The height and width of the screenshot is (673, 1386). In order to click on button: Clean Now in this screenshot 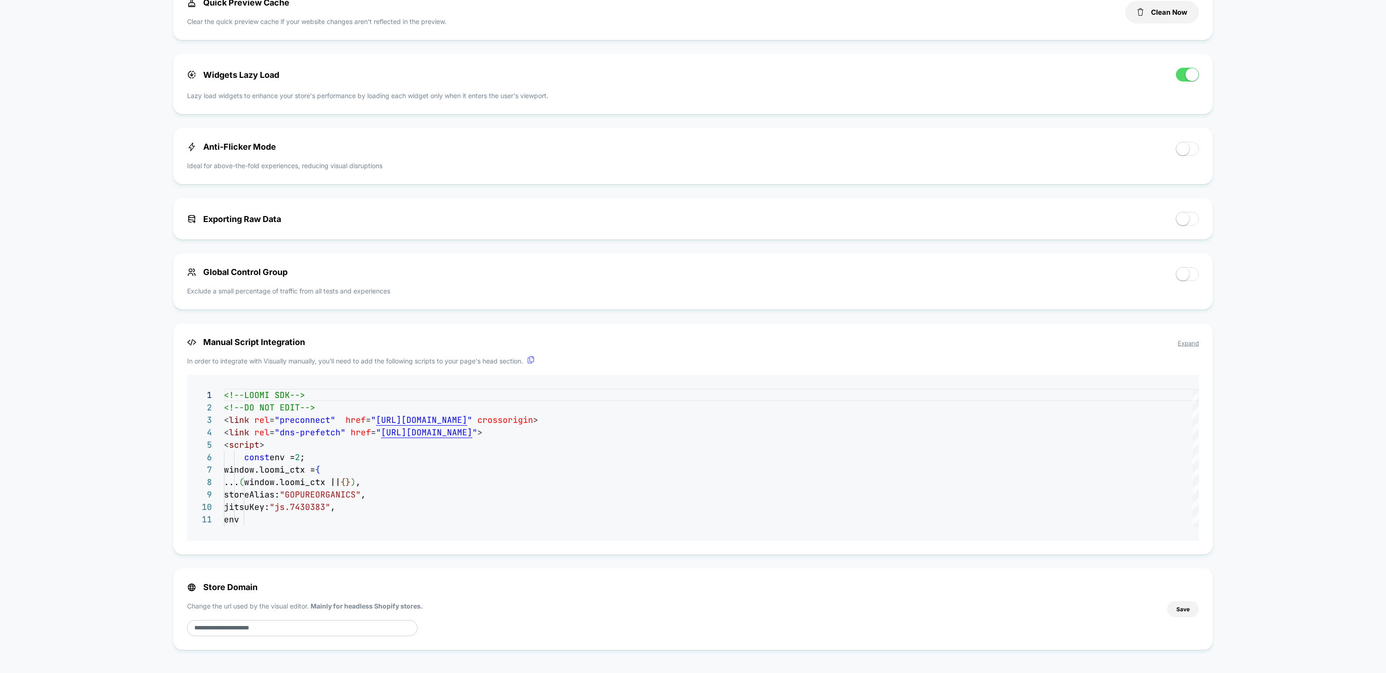, I will do `click(1162, 12)`.